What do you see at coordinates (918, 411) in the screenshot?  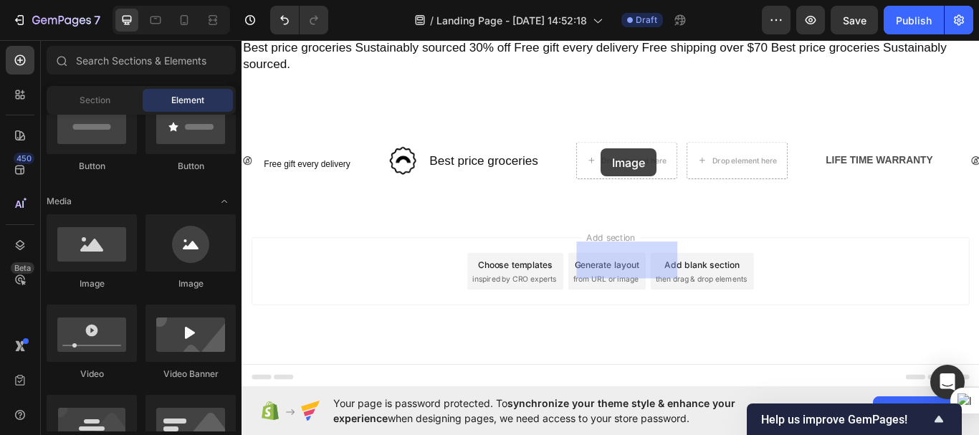 I see `button: Allow access` at bounding box center [918, 411].